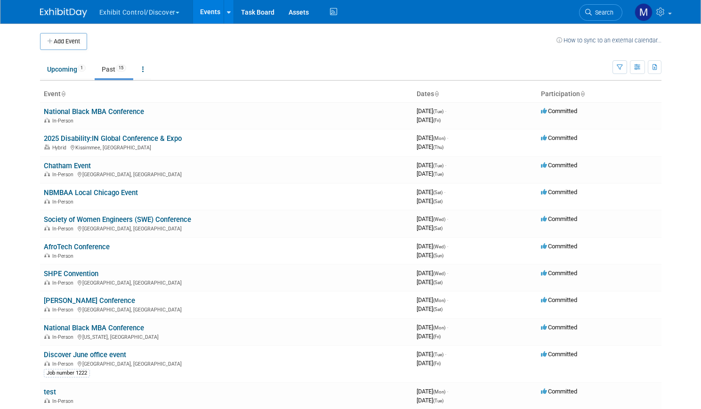  I want to click on a: Search, so click(601, 12).